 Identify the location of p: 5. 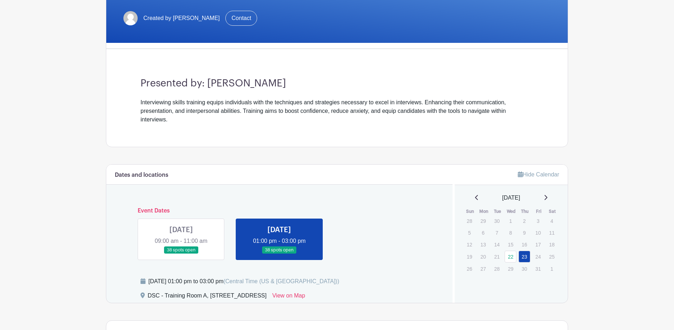
(470, 232).